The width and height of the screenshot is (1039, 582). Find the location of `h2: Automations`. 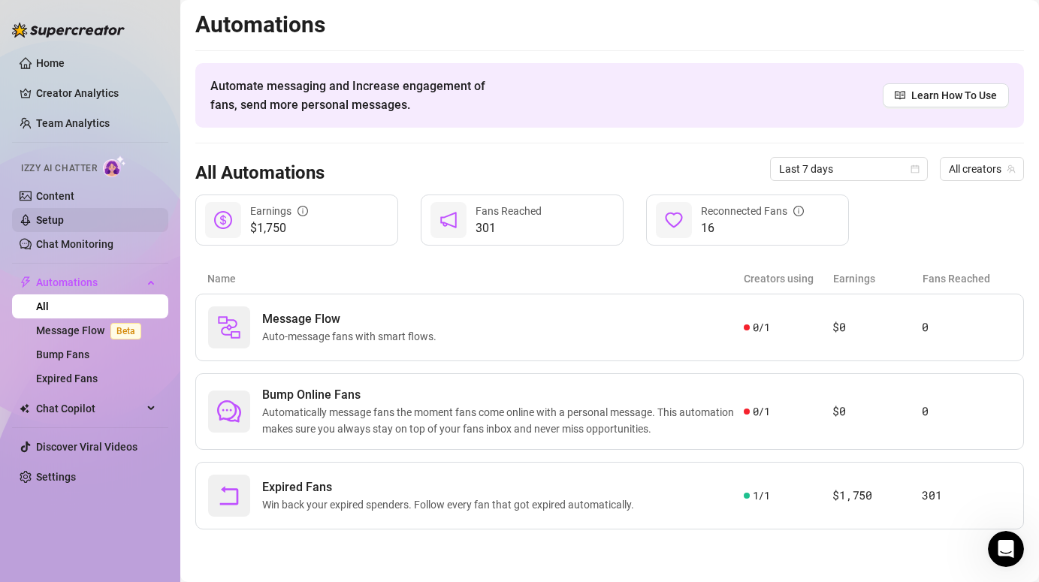

h2: Automations is located at coordinates (609, 25).